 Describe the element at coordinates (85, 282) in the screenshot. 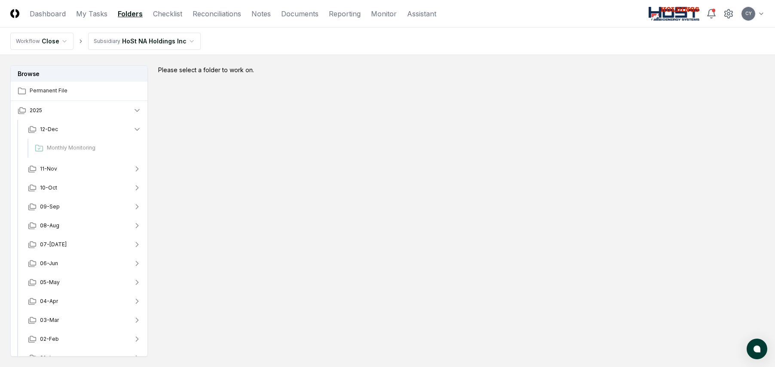

I see `button: 05-May` at that location.